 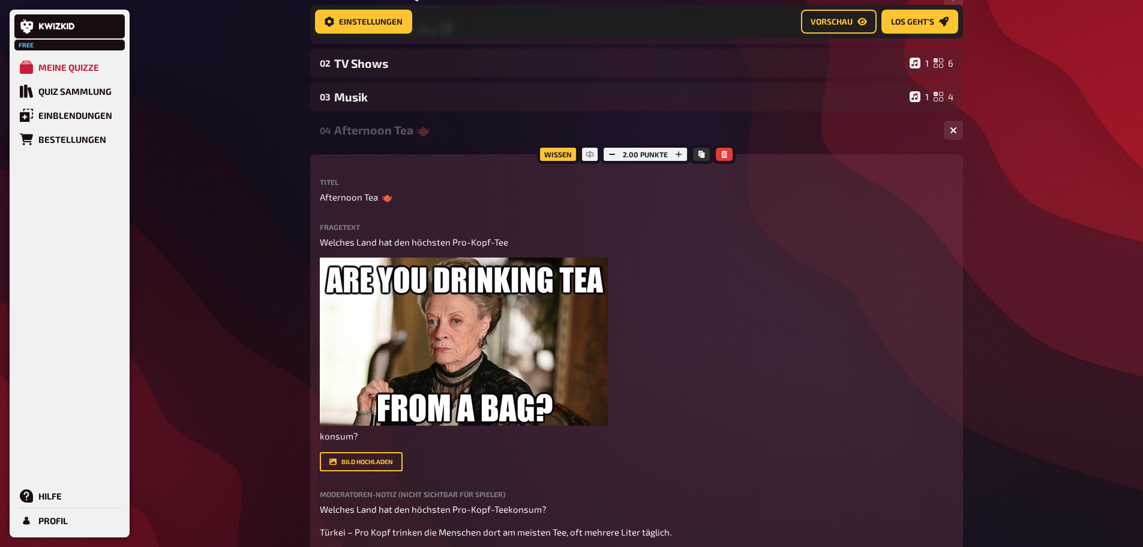 What do you see at coordinates (70, 139) in the screenshot?
I see `a: Bestellungen` at bounding box center [70, 139].